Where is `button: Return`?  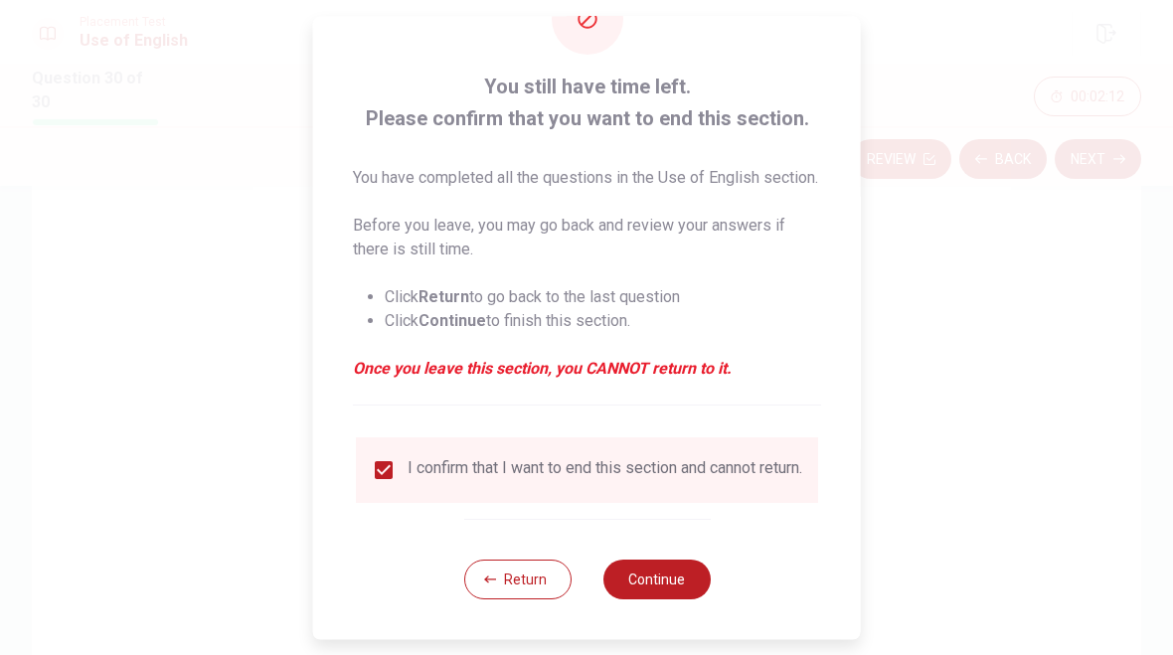 button: Return is located at coordinates (517, 580).